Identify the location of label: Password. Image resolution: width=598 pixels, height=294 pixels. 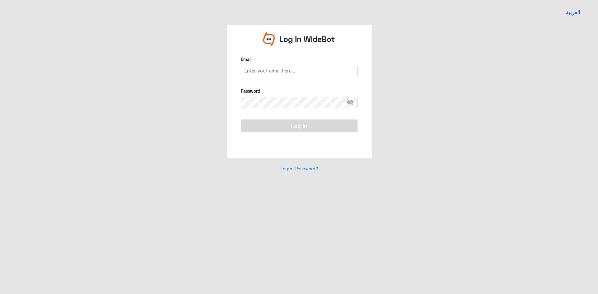
(299, 91).